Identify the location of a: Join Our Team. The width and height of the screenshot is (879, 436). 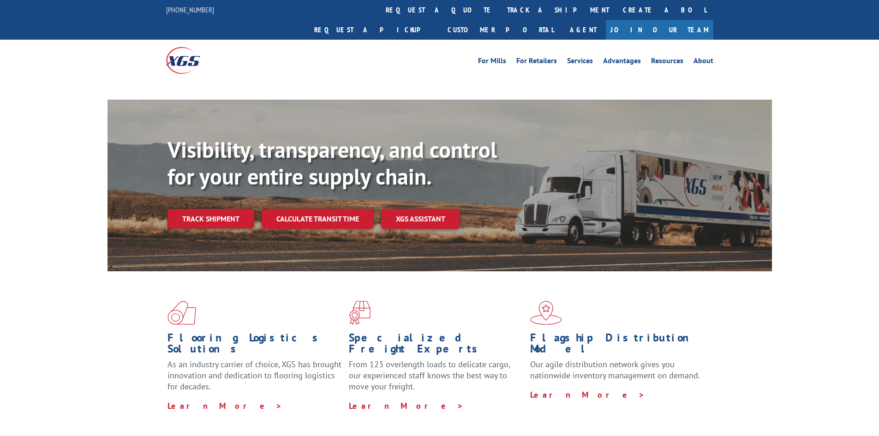
(659, 30).